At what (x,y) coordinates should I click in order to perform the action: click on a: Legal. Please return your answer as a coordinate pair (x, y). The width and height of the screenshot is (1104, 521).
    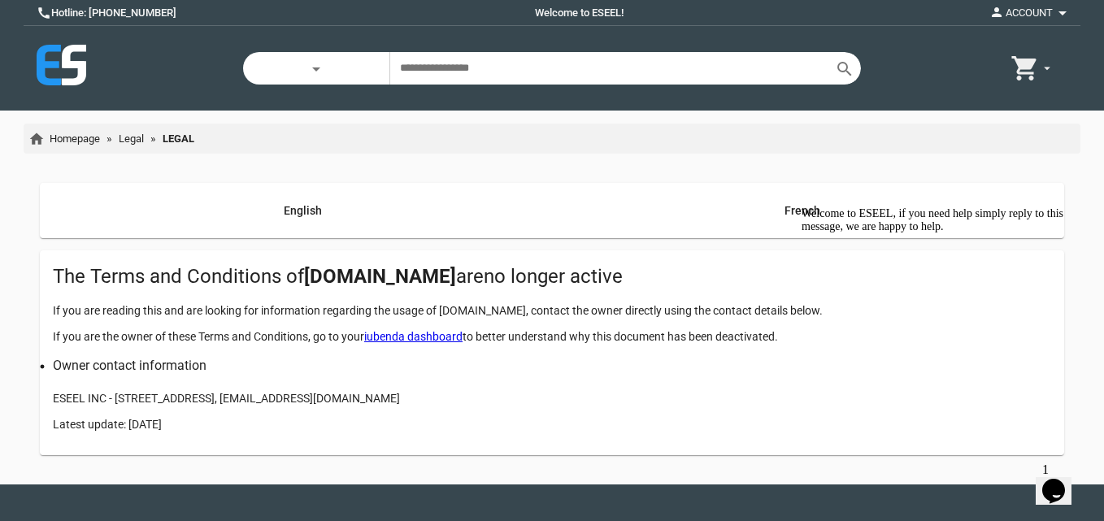
    Looking at the image, I should click on (131, 139).